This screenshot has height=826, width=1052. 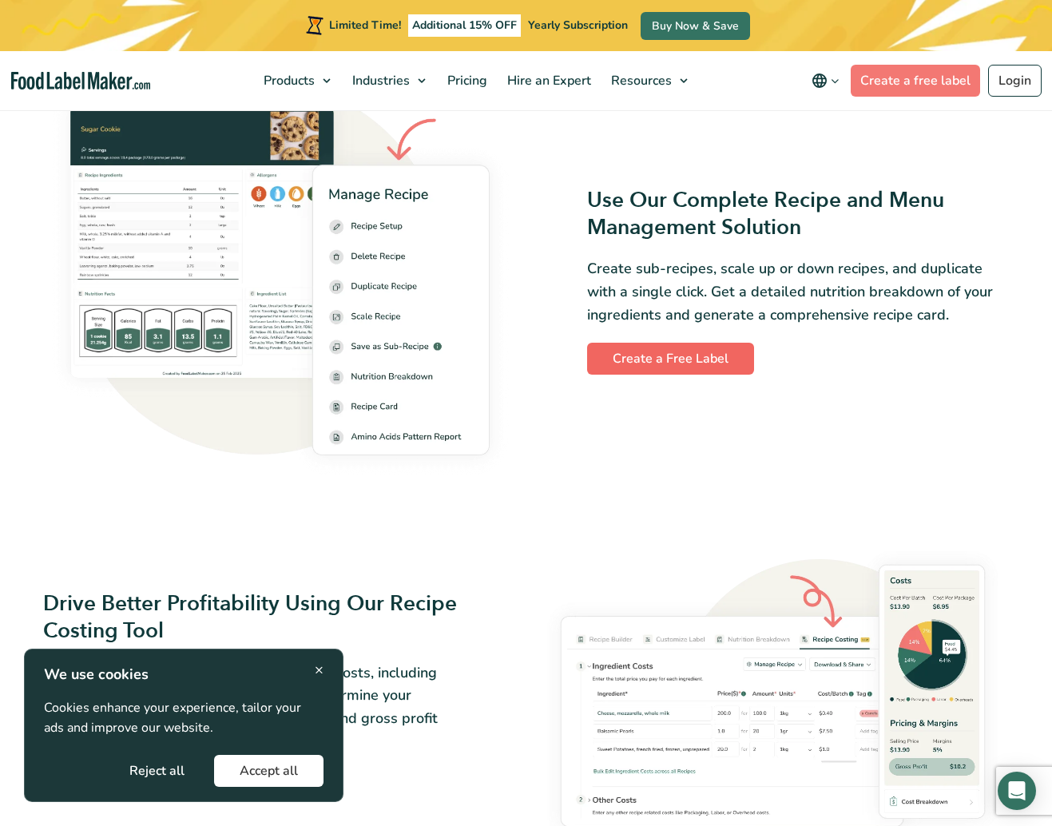 I want to click on button: Accept all, so click(x=268, y=771).